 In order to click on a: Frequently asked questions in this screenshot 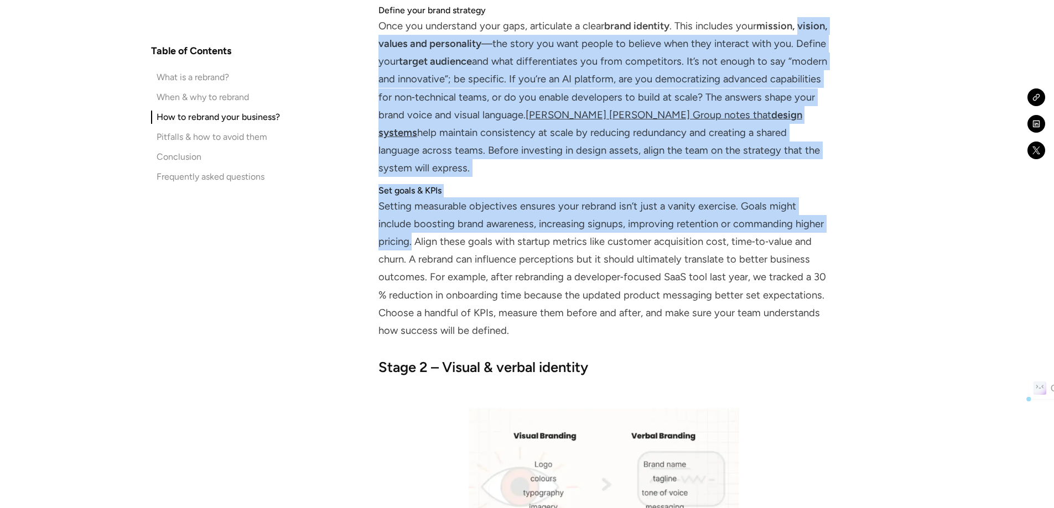, I will do `click(215, 177)`.